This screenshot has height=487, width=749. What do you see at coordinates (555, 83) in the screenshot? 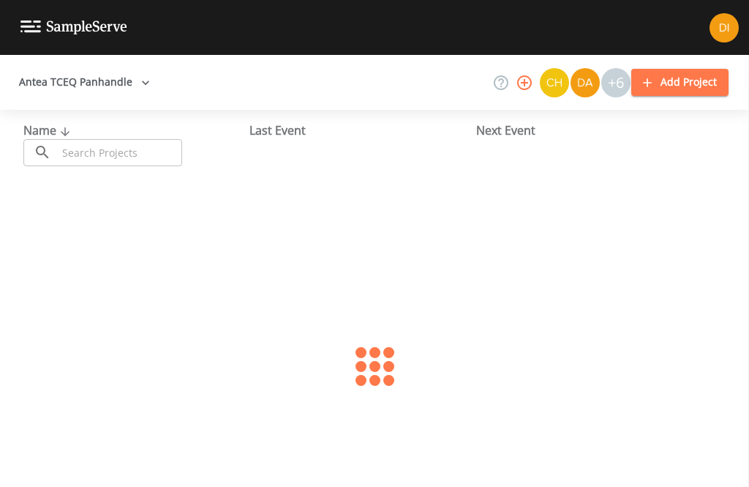
I see `div: Charles Medina` at bounding box center [555, 83].